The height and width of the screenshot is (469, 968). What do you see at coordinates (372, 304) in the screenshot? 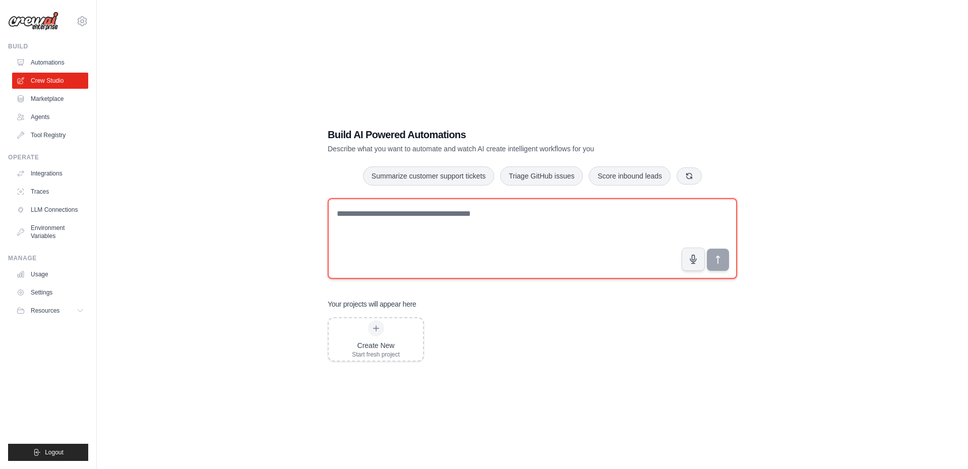
I see `h3: Your projects will appear here` at bounding box center [372, 304].